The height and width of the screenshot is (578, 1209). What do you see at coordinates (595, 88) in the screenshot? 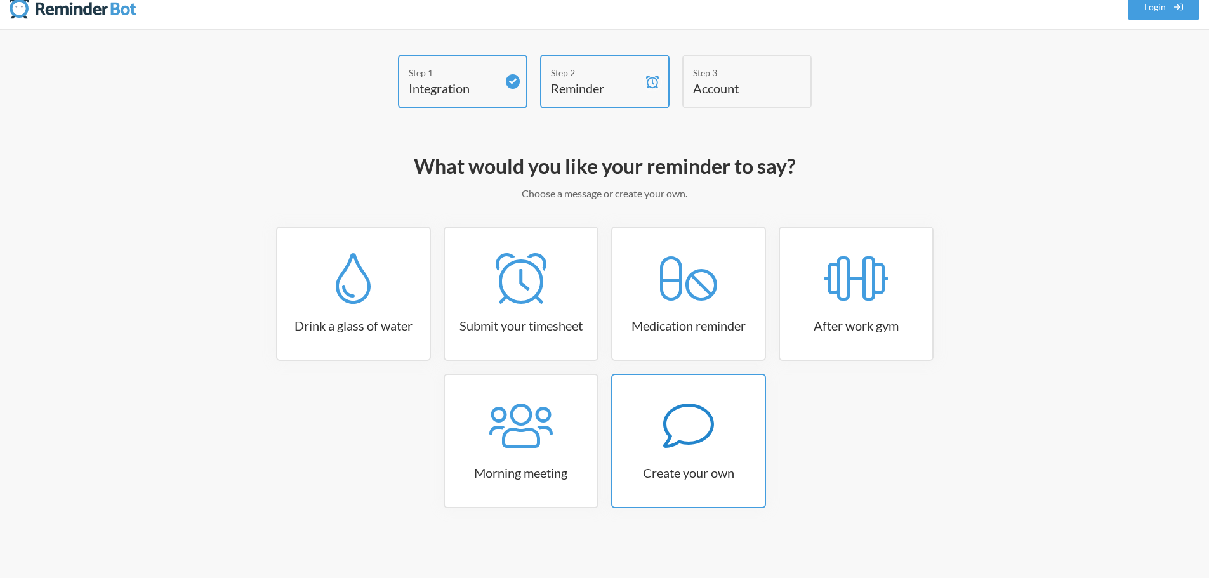
I see `h4: Reminder` at bounding box center [595, 88].